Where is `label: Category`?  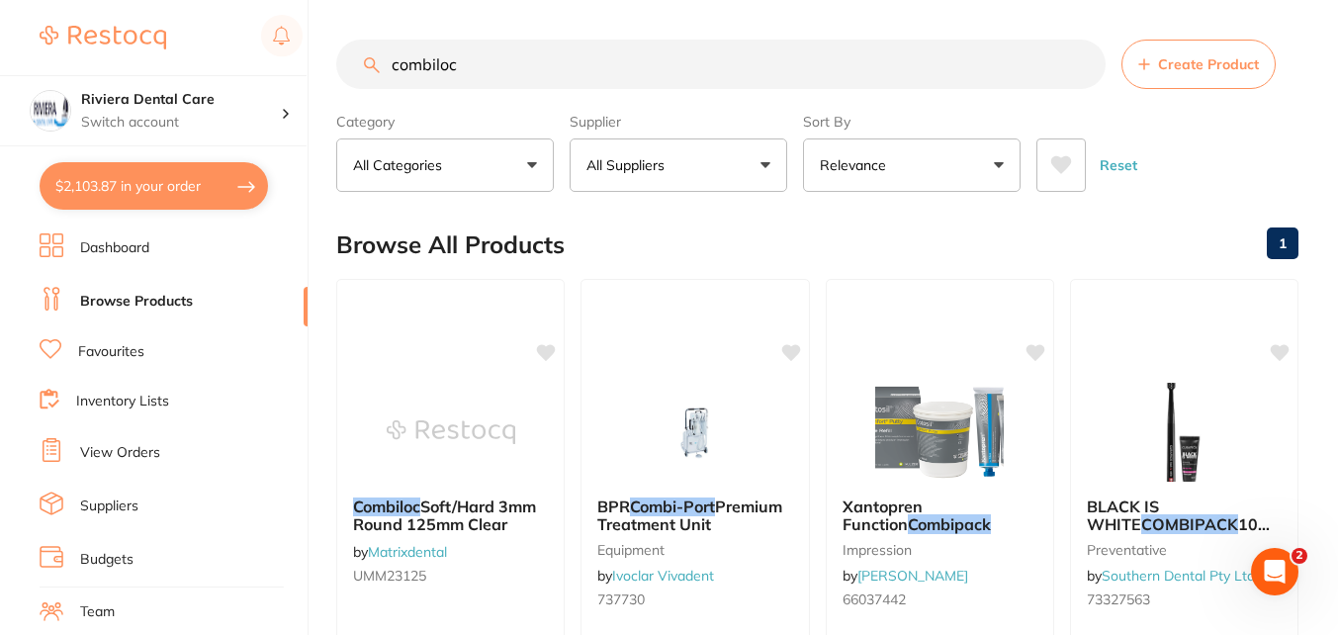 label: Category is located at coordinates (445, 122).